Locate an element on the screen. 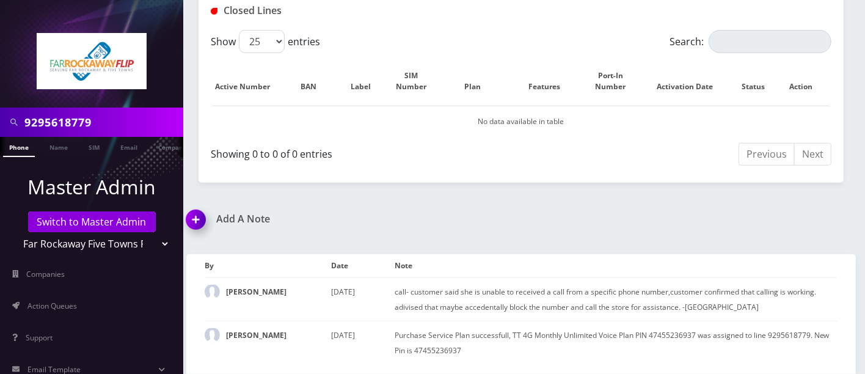 Image resolution: width=865 pixels, height=374 pixels. span: Support is located at coordinates (39, 337).